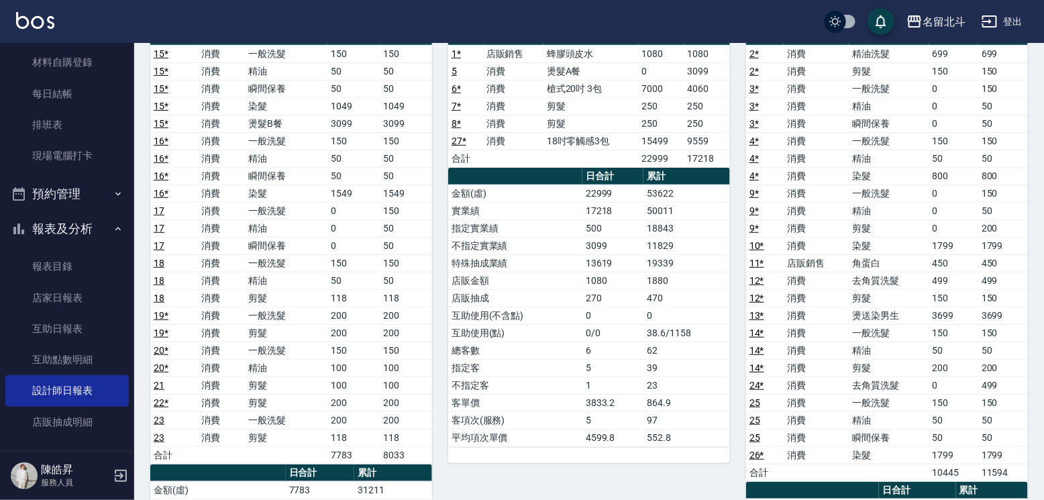 The image size is (1044, 500). What do you see at coordinates (612, 280) in the screenshot?
I see `td: 1080` at bounding box center [612, 280].